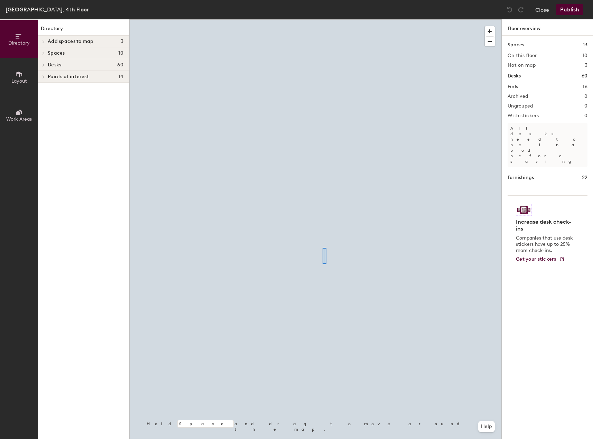  Describe the element at coordinates (524, 210) in the screenshot. I see `img: Sticker logo` at that location.